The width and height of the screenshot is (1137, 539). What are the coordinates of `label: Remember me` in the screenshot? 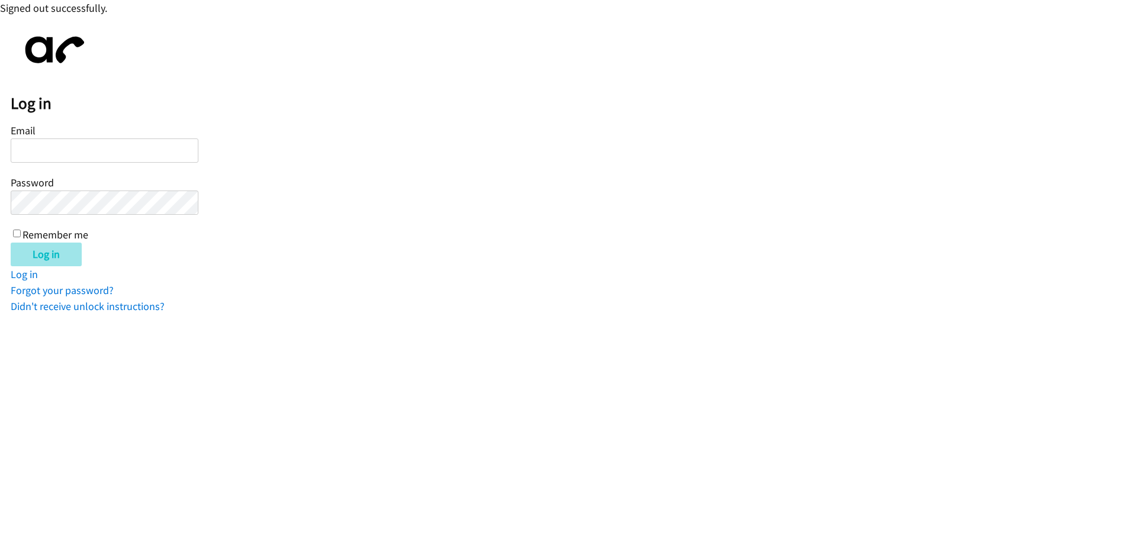 It's located at (55, 234).